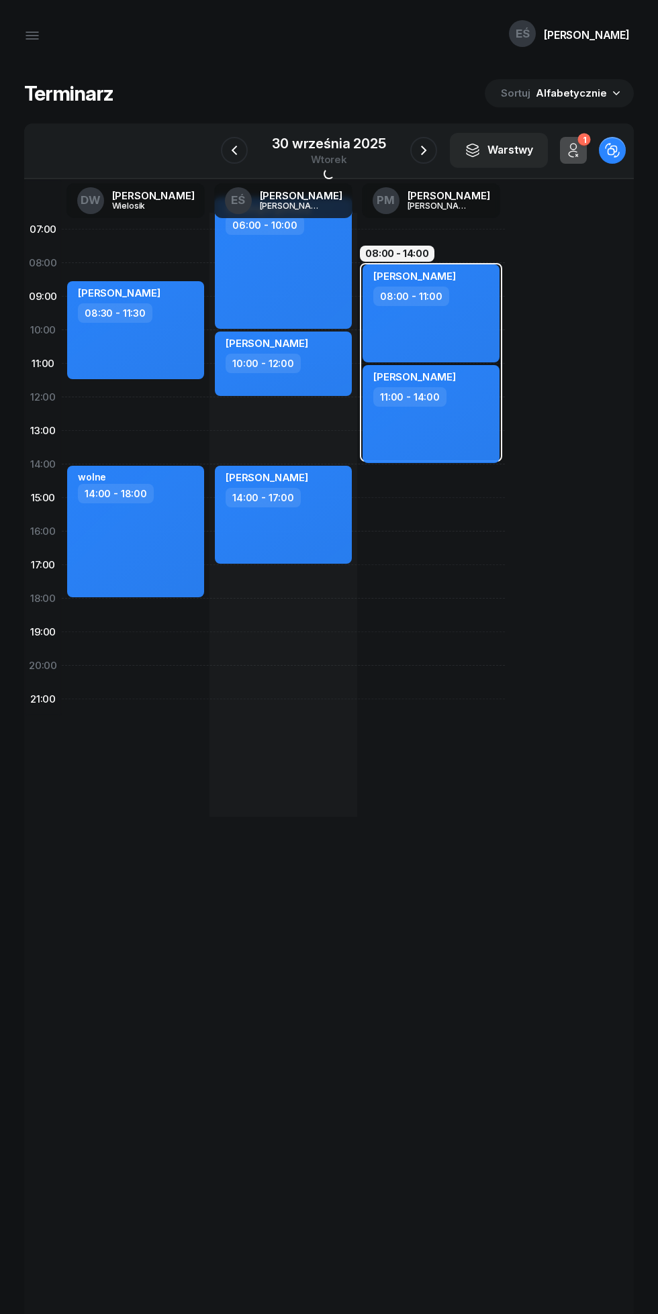  Describe the element at coordinates (43, 330) in the screenshot. I see `div: 10:00` at that location.